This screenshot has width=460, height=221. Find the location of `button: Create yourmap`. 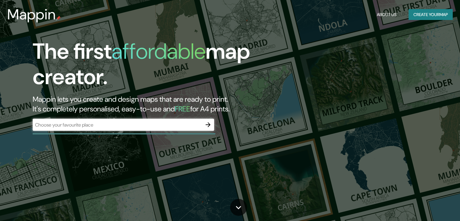

button: Create yourmap is located at coordinates (431, 15).